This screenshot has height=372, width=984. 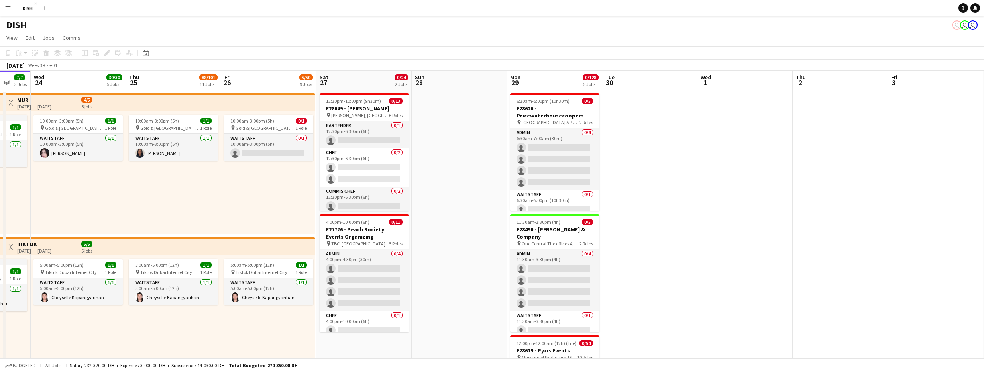 What do you see at coordinates (609, 82) in the screenshot?
I see `span: 30` at bounding box center [609, 82].